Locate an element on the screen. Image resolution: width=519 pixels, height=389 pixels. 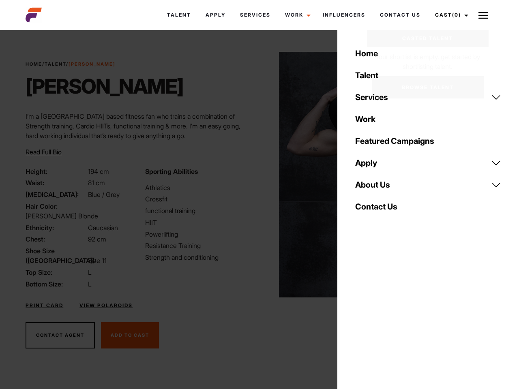
span: Caucasian is located at coordinates (103, 228).